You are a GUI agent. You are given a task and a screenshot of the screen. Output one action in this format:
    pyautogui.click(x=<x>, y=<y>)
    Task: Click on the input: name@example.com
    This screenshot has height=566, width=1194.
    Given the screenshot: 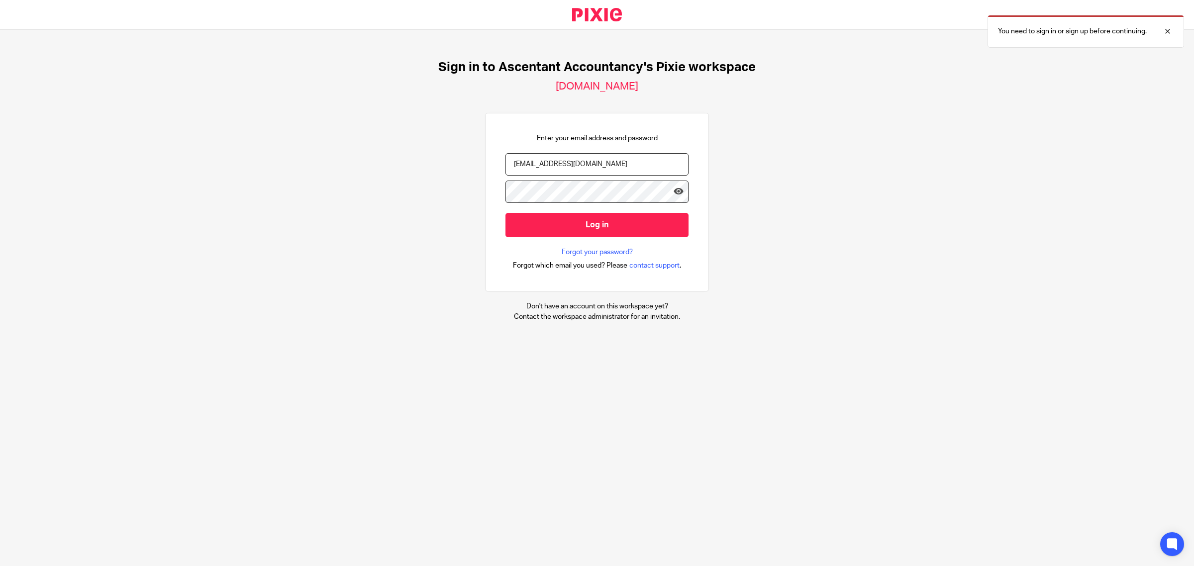 What is the action you would take?
    pyautogui.click(x=597, y=164)
    